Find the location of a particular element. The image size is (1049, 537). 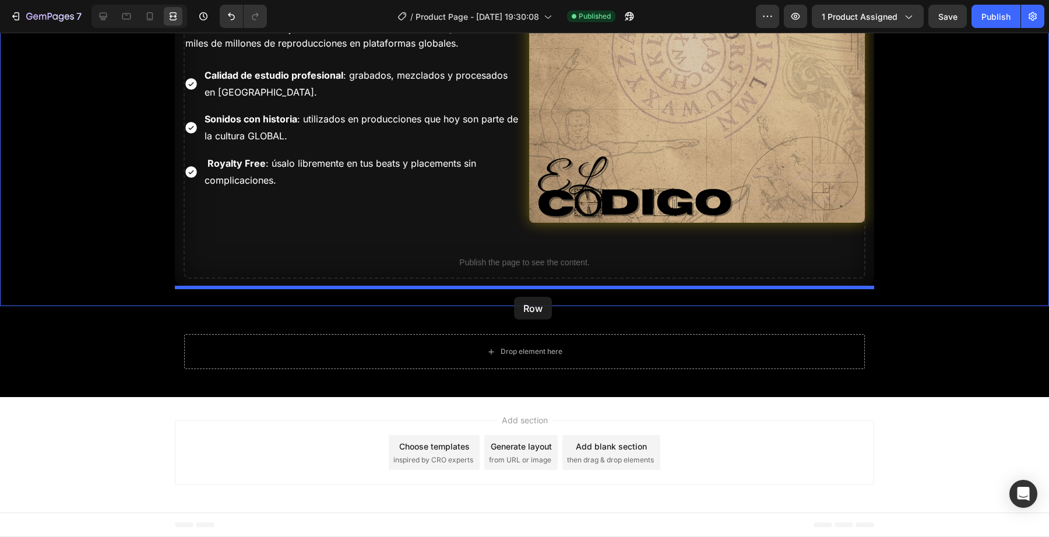

div: Open Intercom Messenger is located at coordinates (1023, 494).